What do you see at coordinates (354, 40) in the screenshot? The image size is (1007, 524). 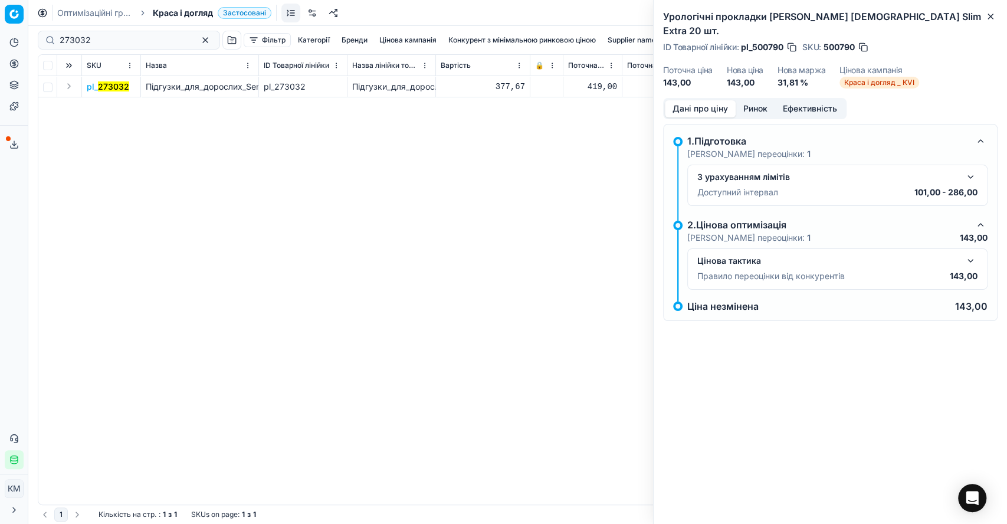 I see `button: Бренди` at bounding box center [354, 40].